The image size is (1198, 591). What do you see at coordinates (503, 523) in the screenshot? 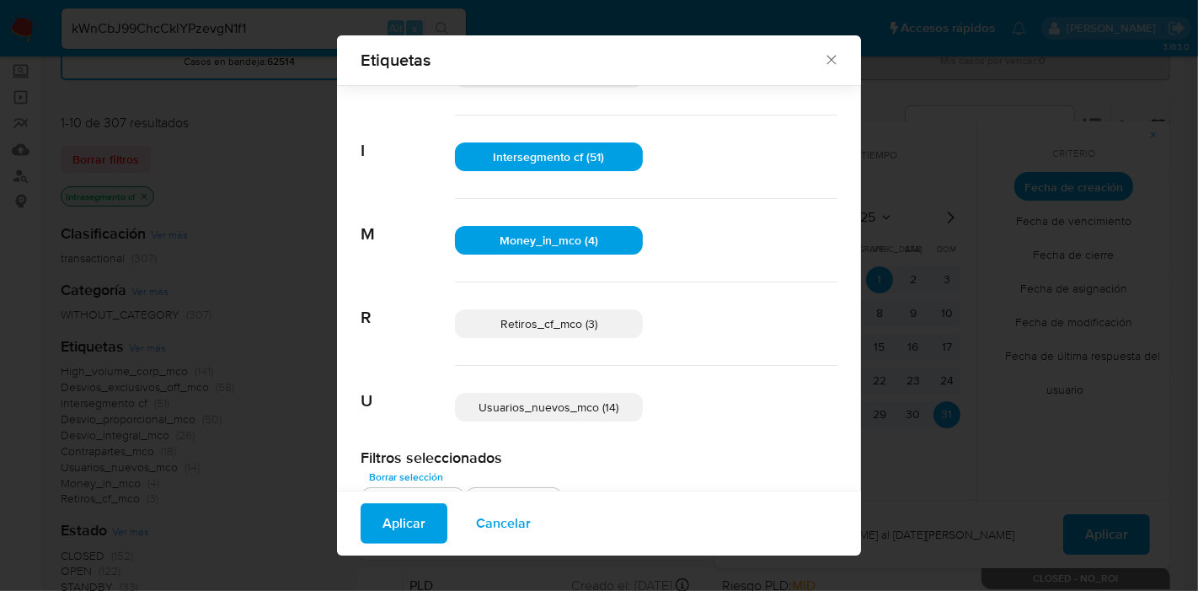
I see `button: Cancelar` at bounding box center [503, 523].